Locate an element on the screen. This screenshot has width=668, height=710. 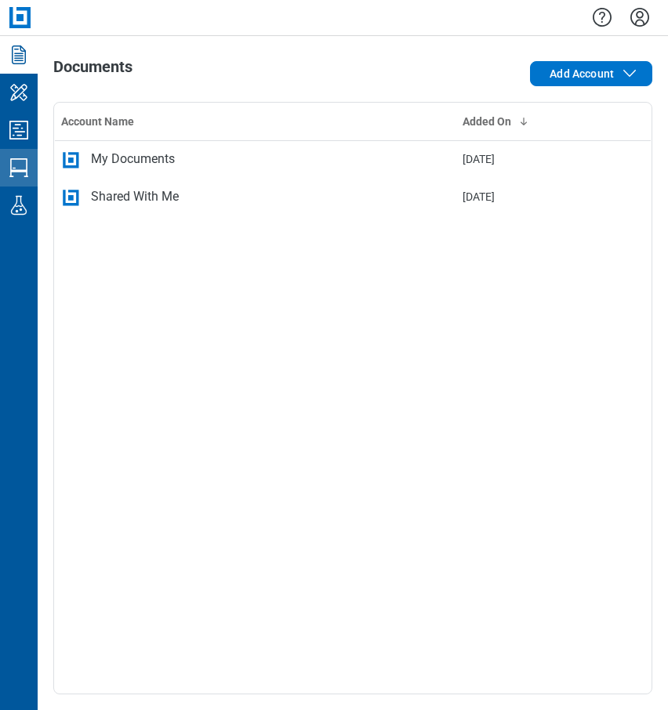
span: Add Account is located at coordinates (582, 74).